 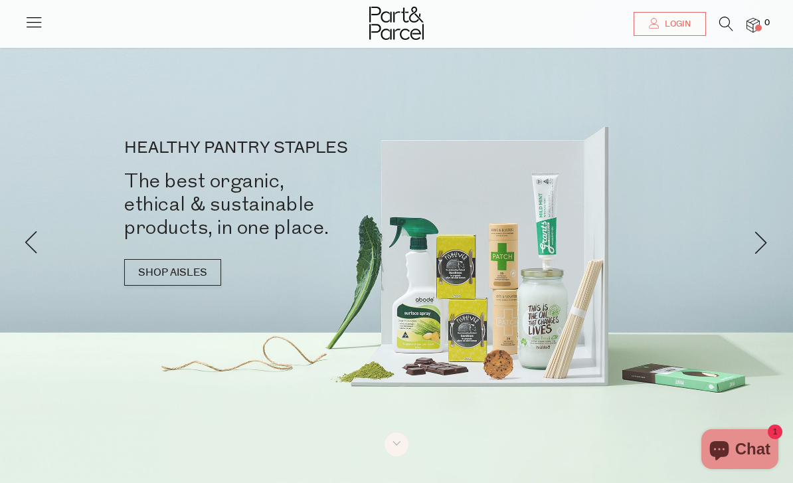 What do you see at coordinates (270, 148) in the screenshot?
I see `p: HEALTHY PANTRY STAPLES` at bounding box center [270, 148].